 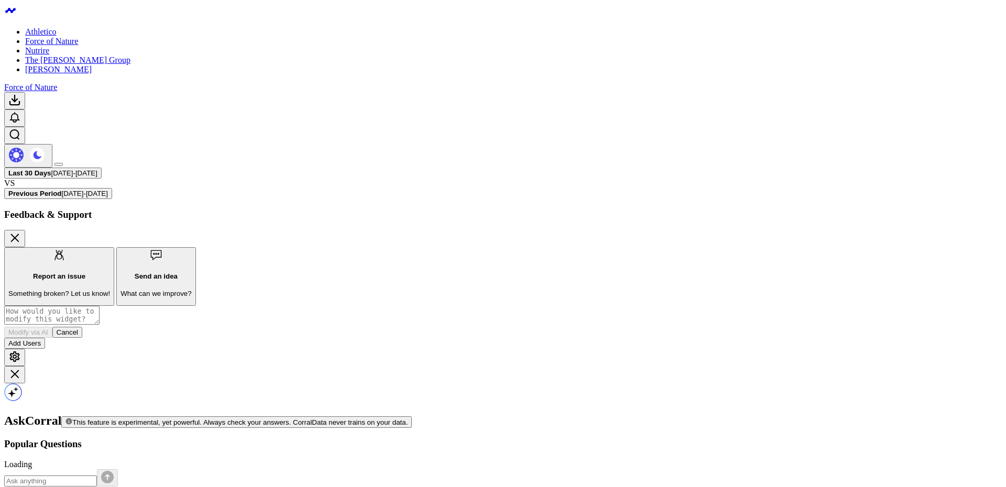 I want to click on div: Loading, so click(x=503, y=465).